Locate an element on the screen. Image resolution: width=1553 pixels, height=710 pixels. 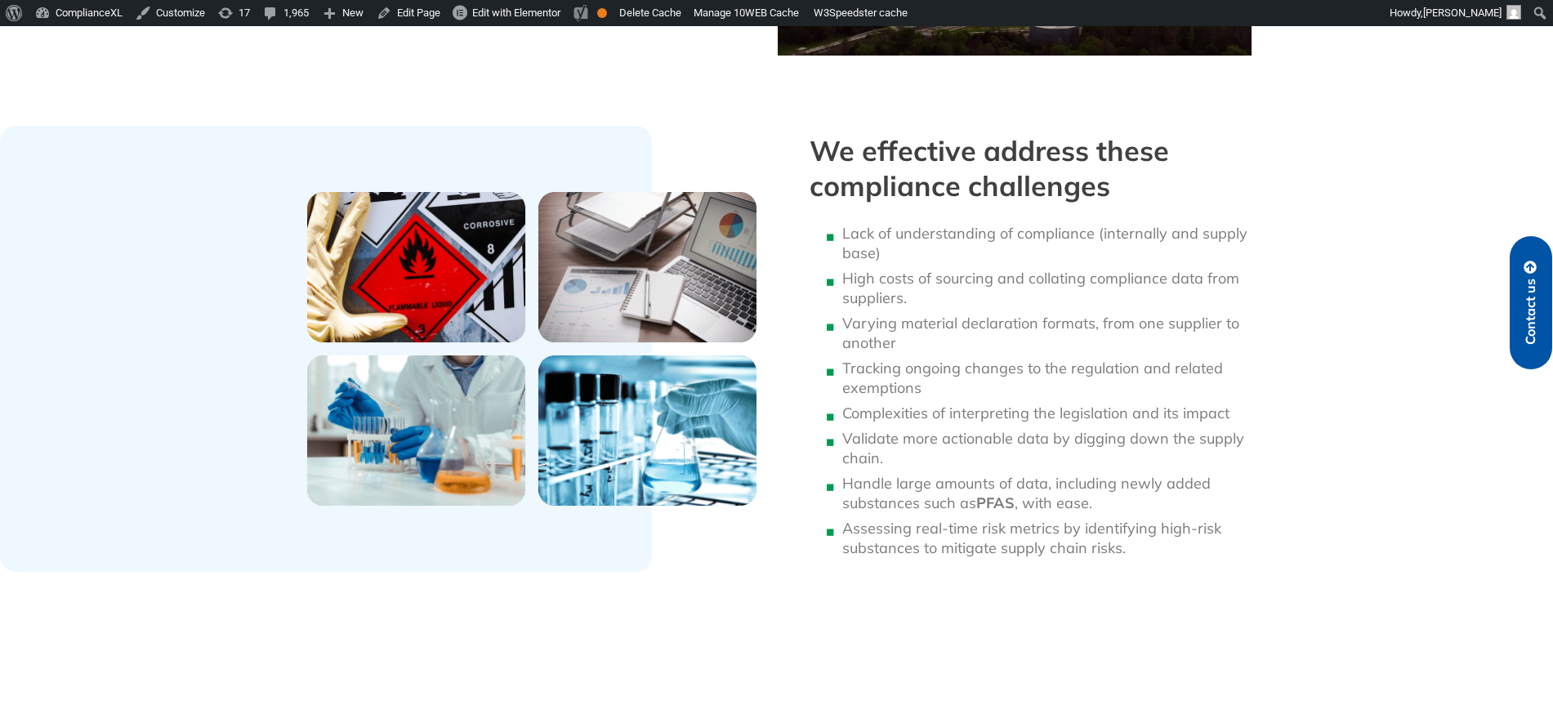
li: High costs of sourcing and collating compliance data from suppliers. is located at coordinates (1050, 288).